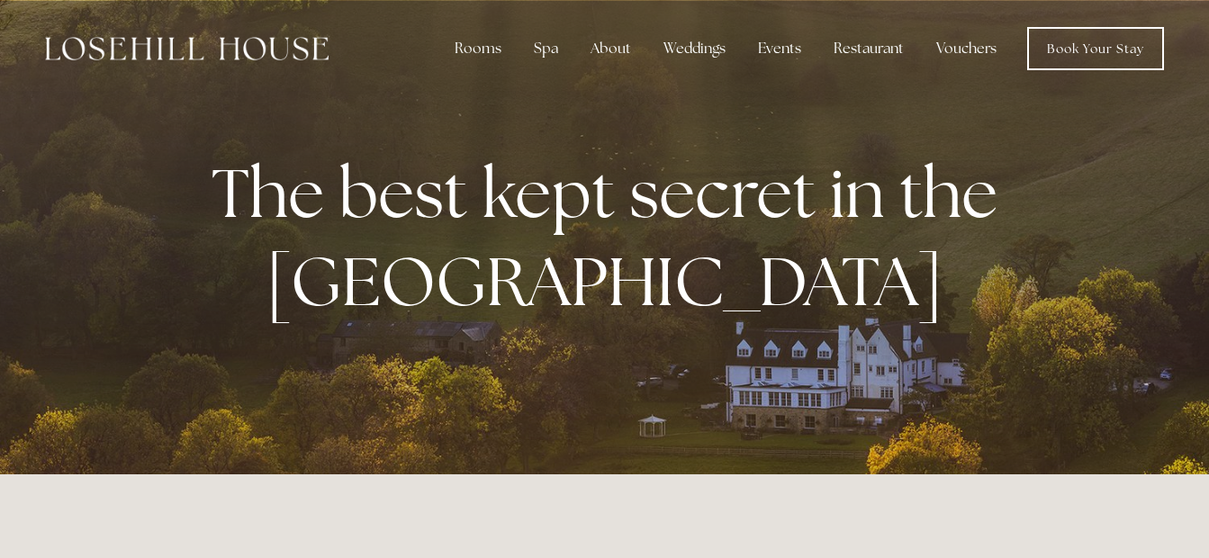 This screenshot has width=1209, height=558. Describe the element at coordinates (186, 49) in the screenshot. I see `img: Losehill House` at that location.